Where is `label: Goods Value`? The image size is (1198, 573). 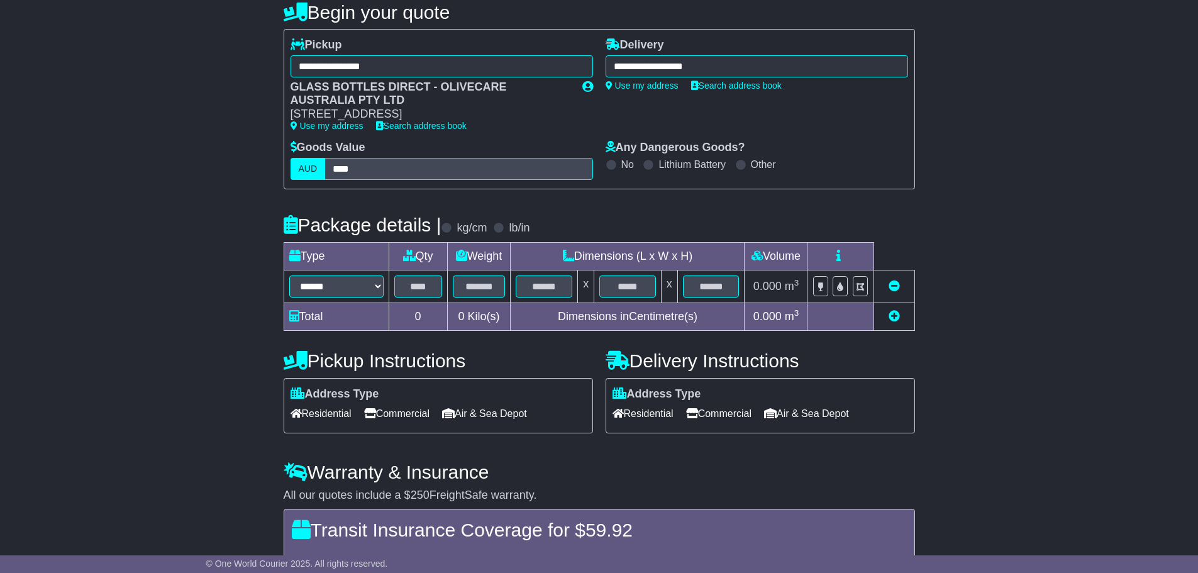 label: Goods Value is located at coordinates (328, 148).